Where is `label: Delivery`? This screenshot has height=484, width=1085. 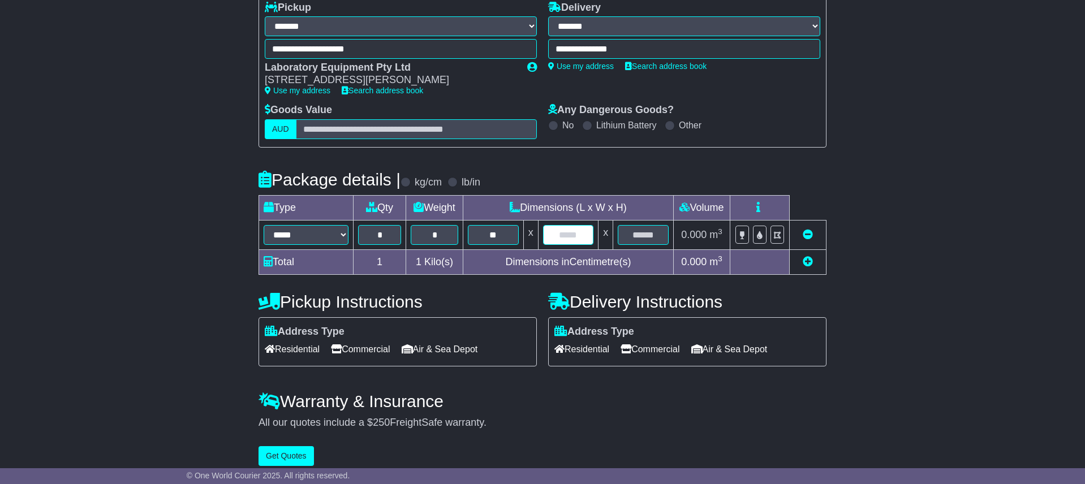 label: Delivery is located at coordinates (574, 8).